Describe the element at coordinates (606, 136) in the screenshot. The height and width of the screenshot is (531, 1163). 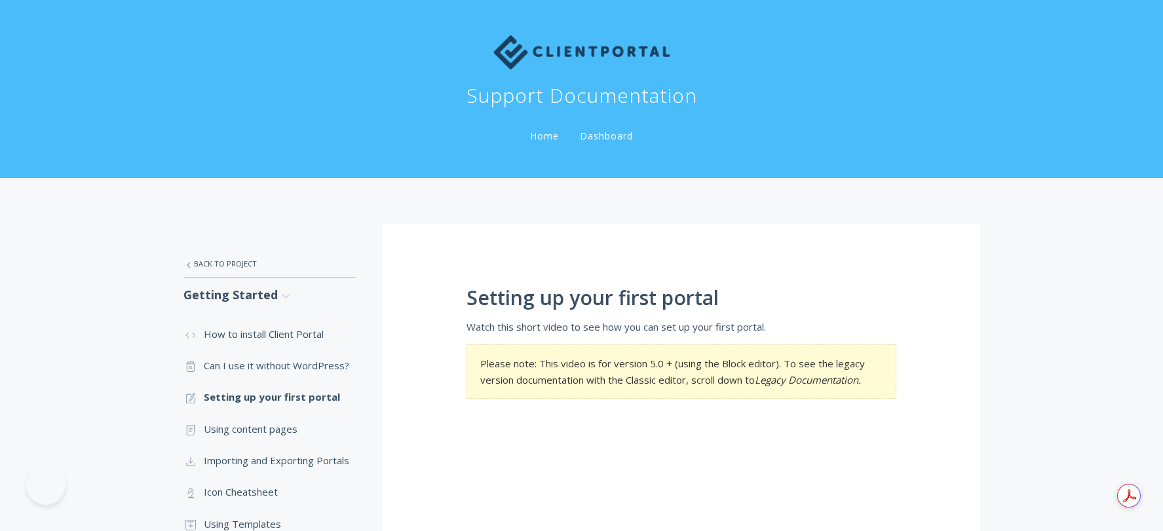
I see `a: Dashboard` at that location.